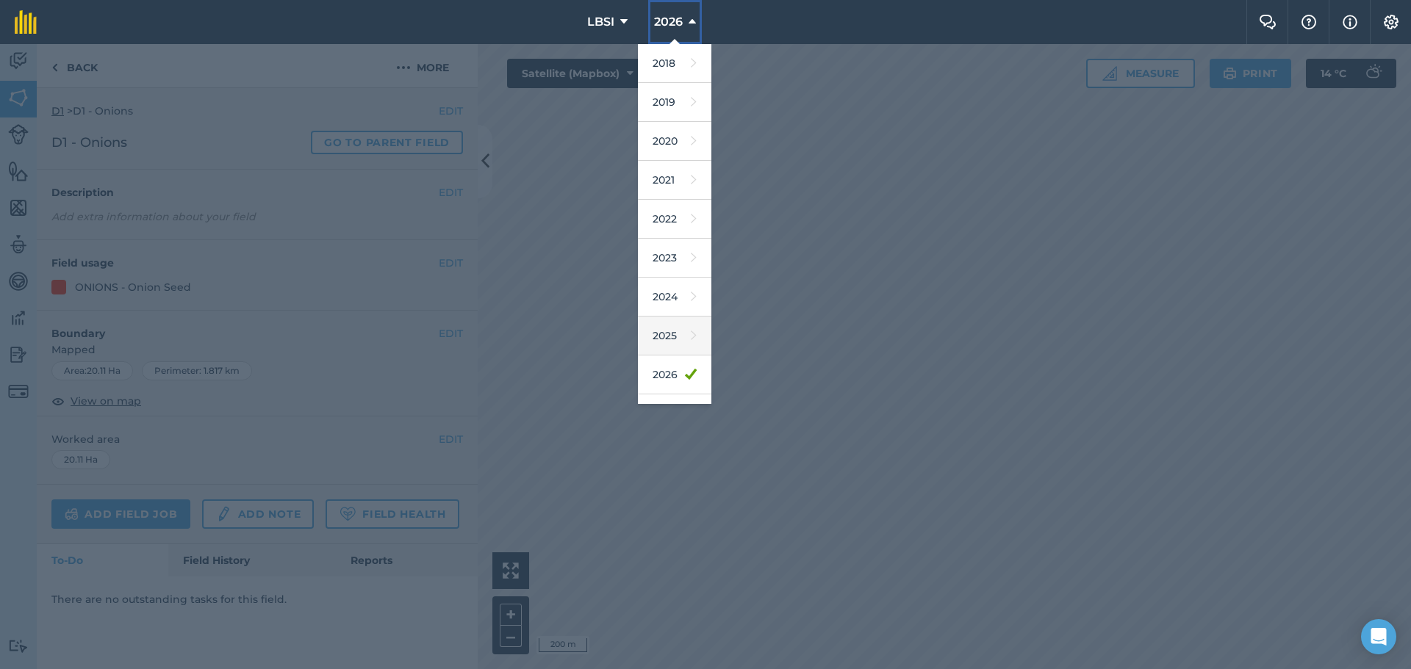 The height and width of the screenshot is (669, 1411). I want to click on a: 2027, so click(674, 414).